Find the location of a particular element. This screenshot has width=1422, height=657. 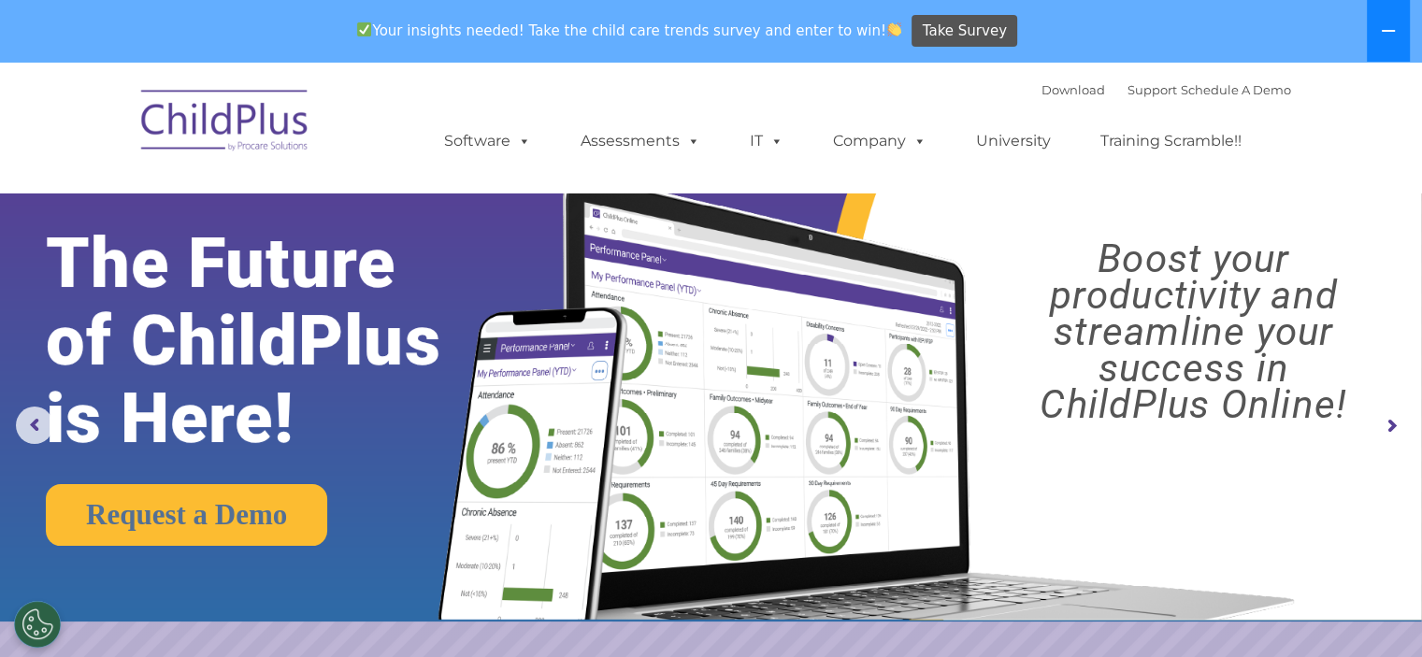

a: Take Survey is located at coordinates (964, 31).